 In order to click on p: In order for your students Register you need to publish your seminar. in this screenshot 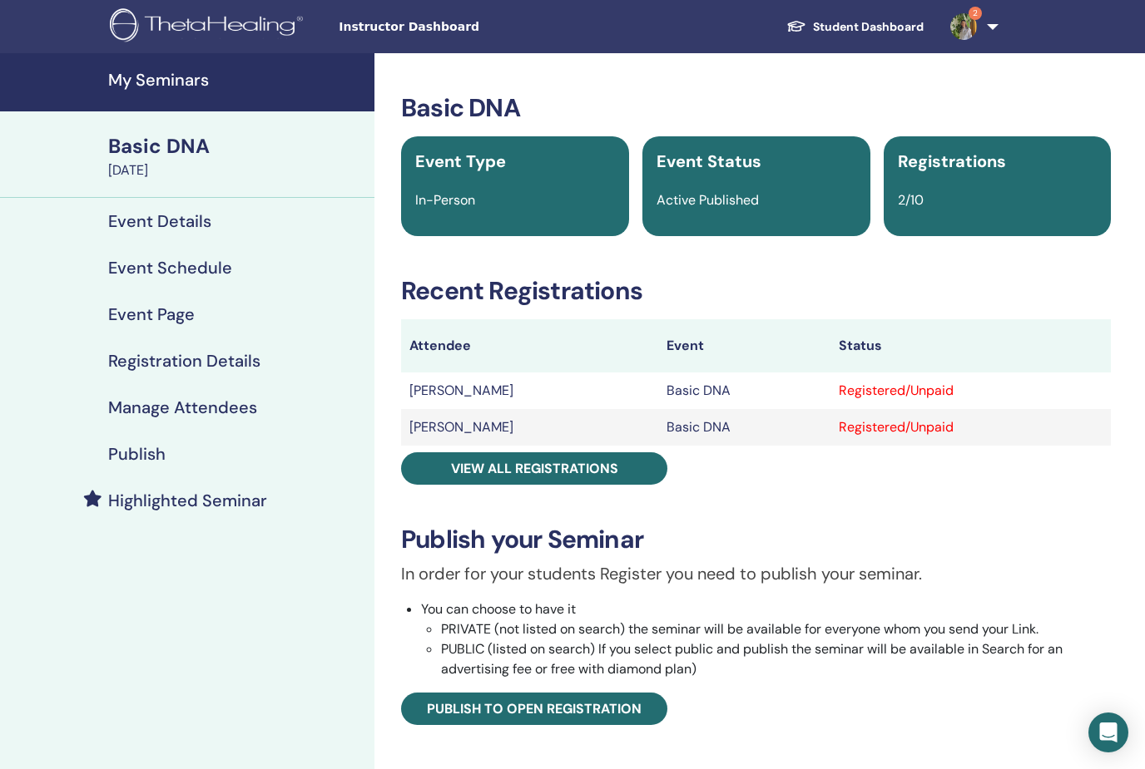, I will do `click(755, 574)`.